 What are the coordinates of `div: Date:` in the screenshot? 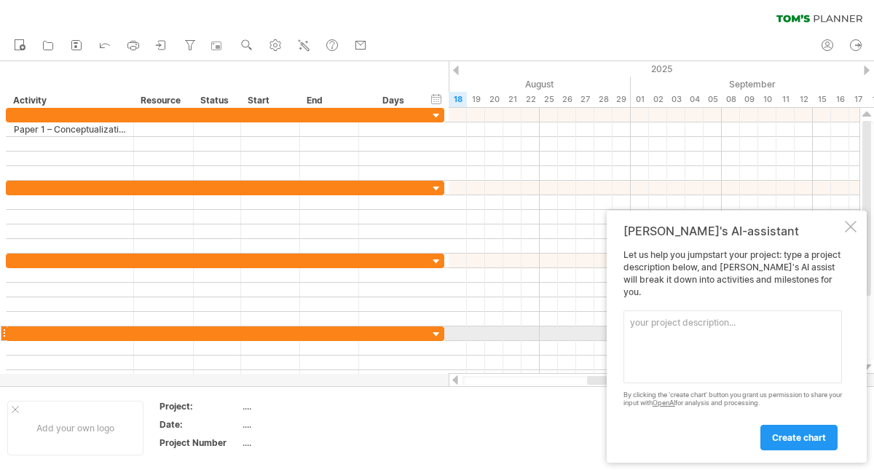 It's located at (200, 424).